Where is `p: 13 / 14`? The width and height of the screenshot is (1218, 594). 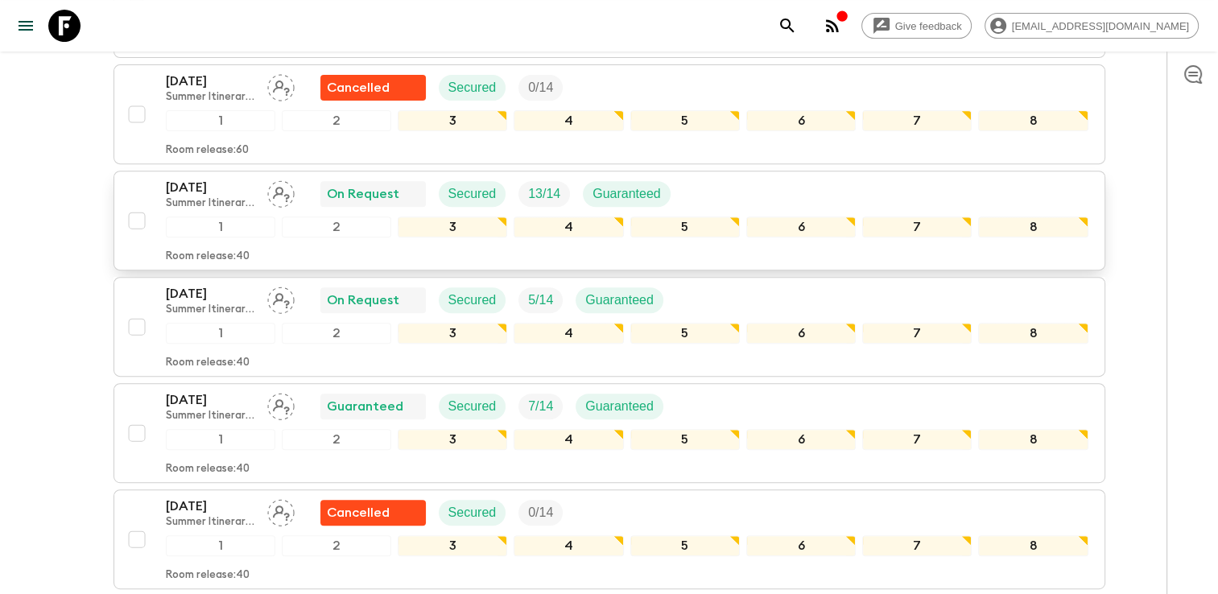
p: 13 / 14 is located at coordinates (544, 194).